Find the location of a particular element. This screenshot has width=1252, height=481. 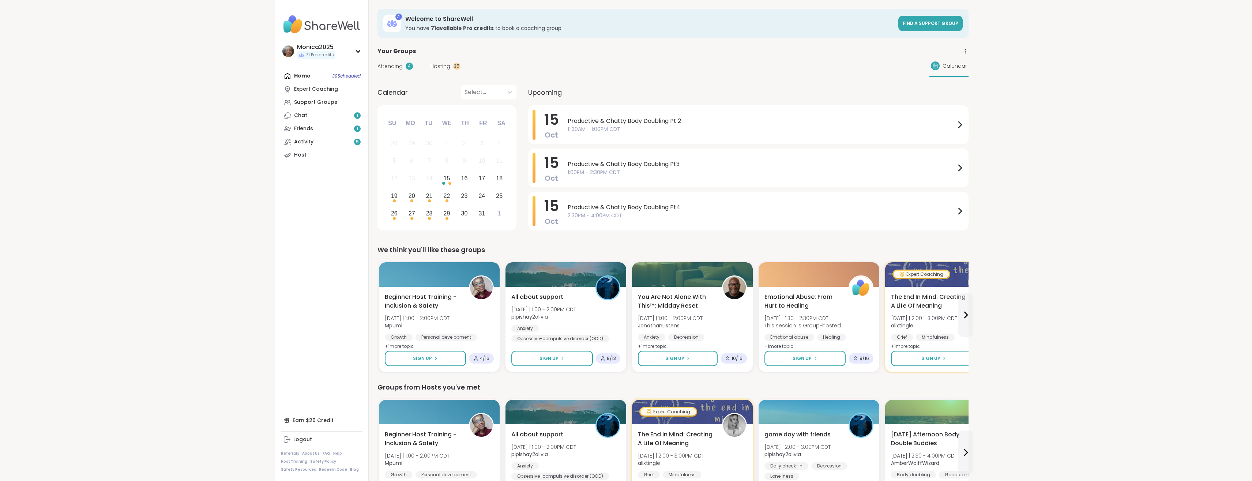

span: Your Groups is located at coordinates (396, 51).